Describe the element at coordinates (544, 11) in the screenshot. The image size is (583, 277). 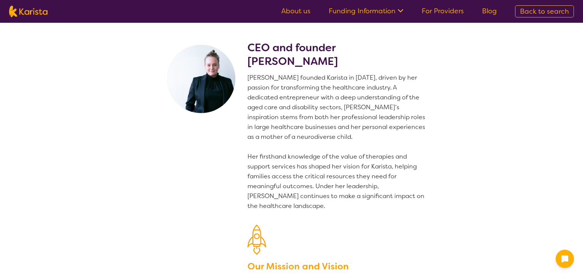
I see `span: Back to search` at that location.